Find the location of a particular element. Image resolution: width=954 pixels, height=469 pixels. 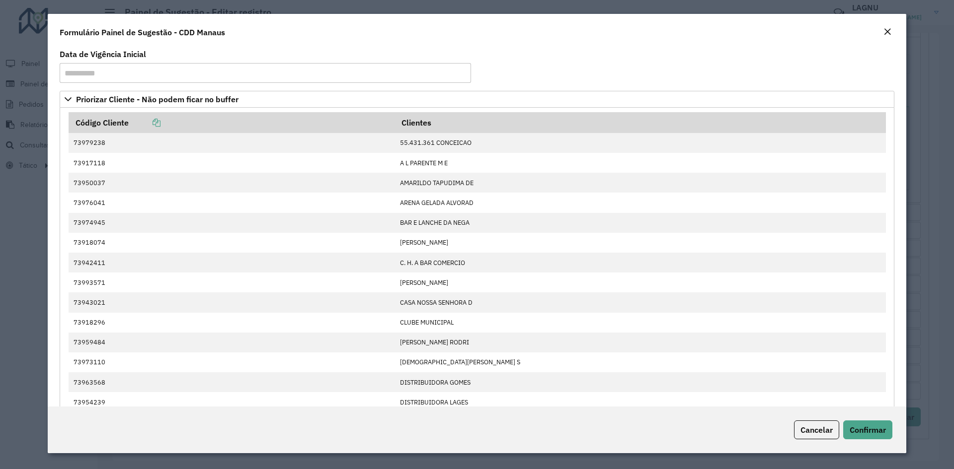

a: Copiar is located at coordinates (145, 123).